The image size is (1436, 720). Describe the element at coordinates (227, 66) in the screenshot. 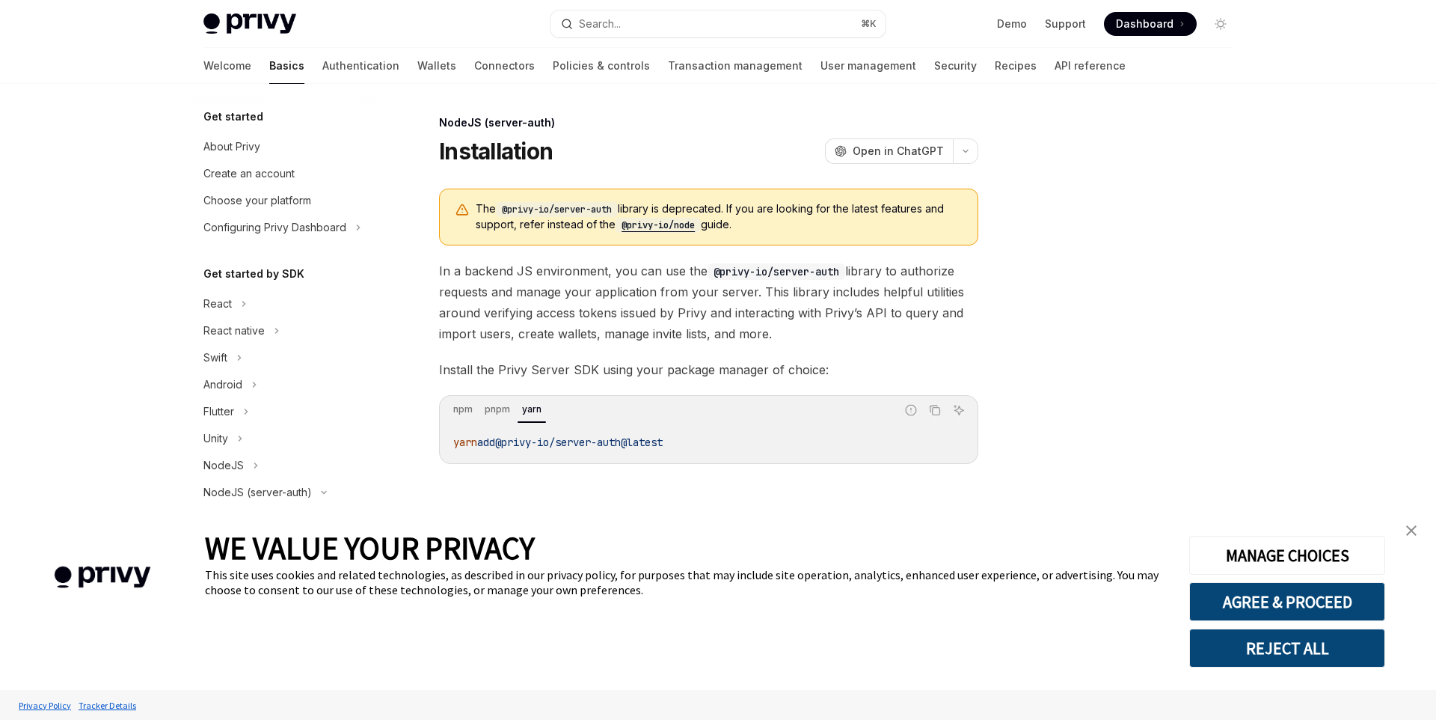

I see `a: Welcome` at that location.